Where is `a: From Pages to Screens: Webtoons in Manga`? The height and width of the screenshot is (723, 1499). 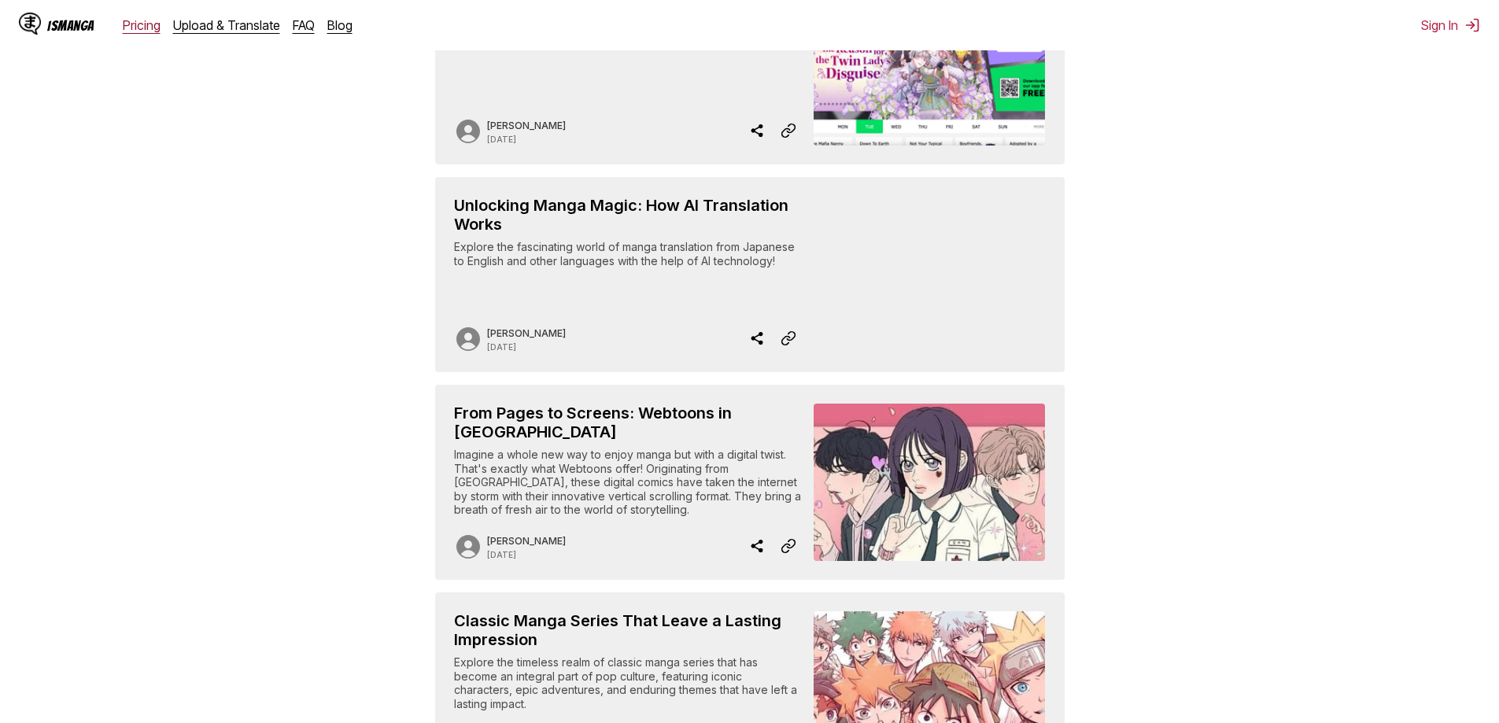 a: From Pages to Screens: Webtoons in Manga is located at coordinates (750, 482).